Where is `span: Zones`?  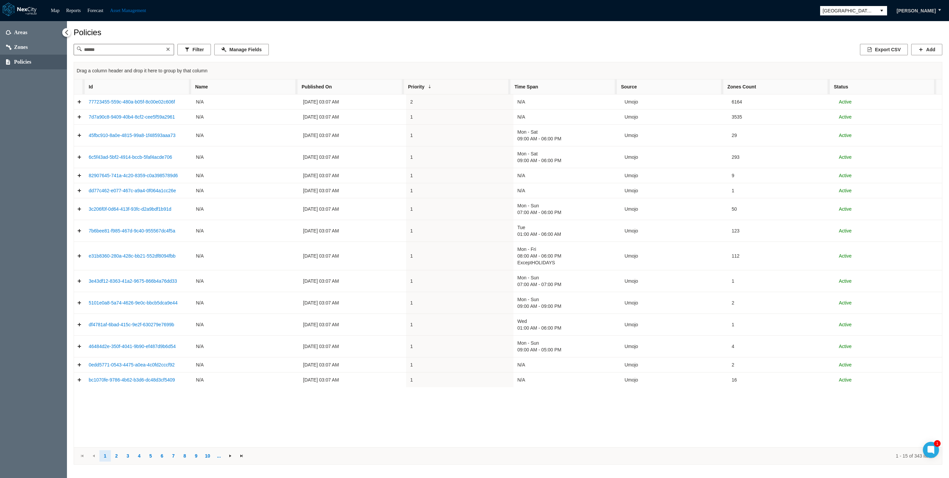
span: Zones is located at coordinates (21, 47).